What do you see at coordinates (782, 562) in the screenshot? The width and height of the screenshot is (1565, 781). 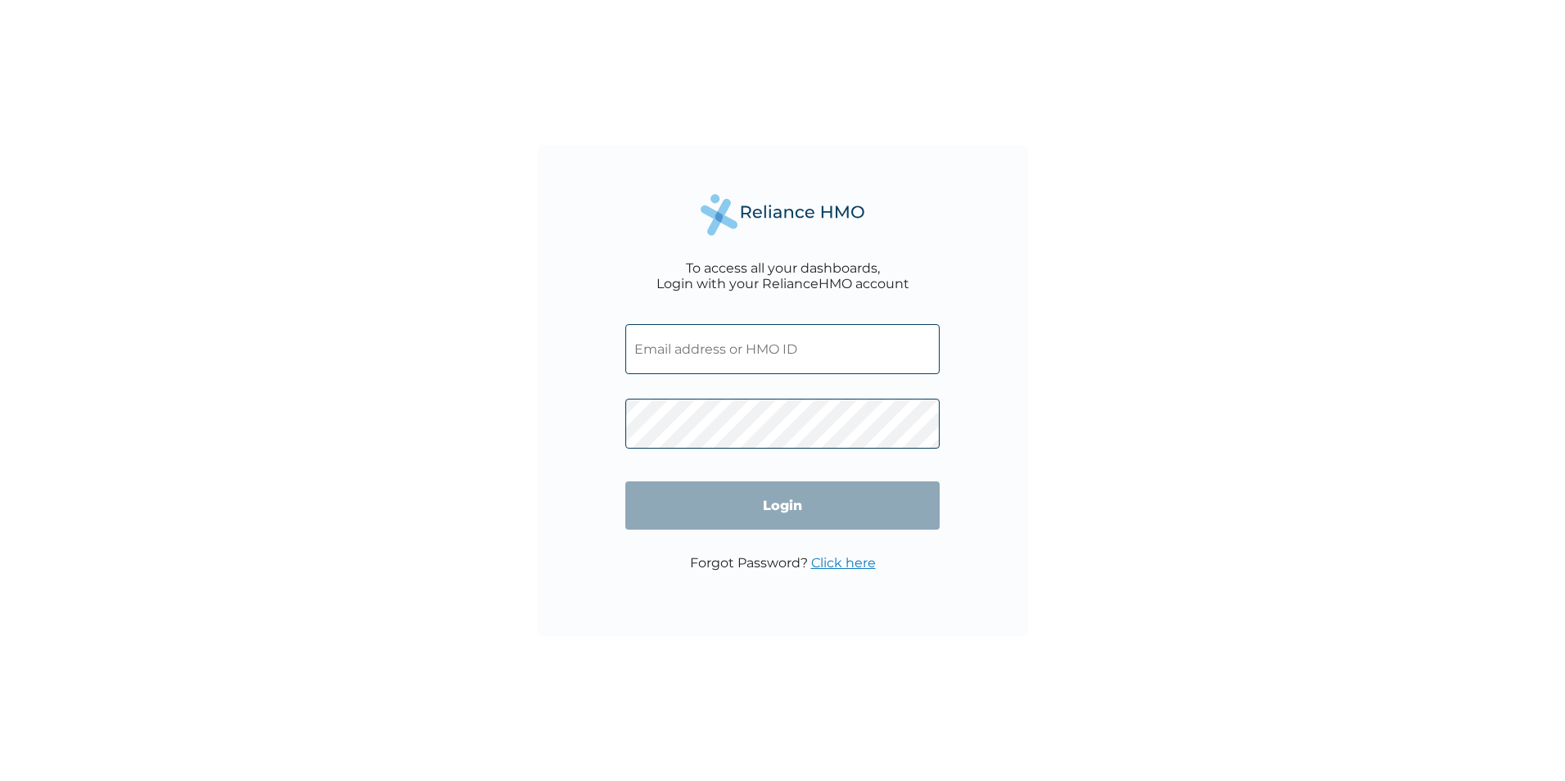 I see `p: Forgot Password?` at bounding box center [782, 562].